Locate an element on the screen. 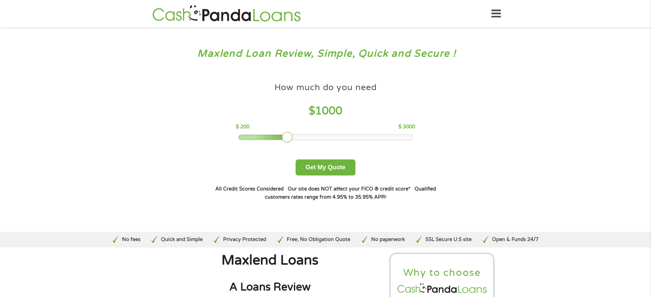 The height and width of the screenshot is (297, 651). button: Get My Quote is located at coordinates (325, 167).